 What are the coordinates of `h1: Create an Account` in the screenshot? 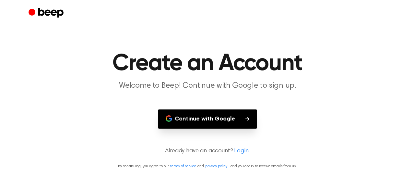 It's located at (207, 63).